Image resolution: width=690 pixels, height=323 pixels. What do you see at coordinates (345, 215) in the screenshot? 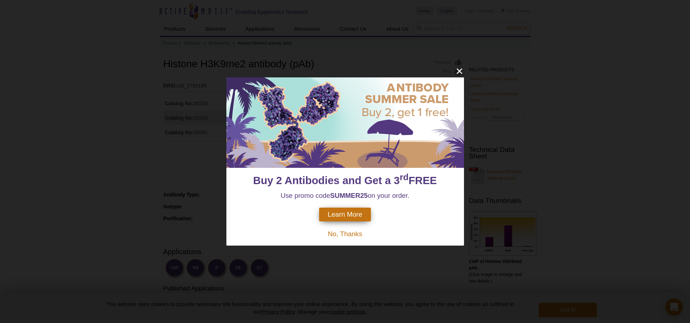
I see `span: Learn More` at bounding box center [345, 215].